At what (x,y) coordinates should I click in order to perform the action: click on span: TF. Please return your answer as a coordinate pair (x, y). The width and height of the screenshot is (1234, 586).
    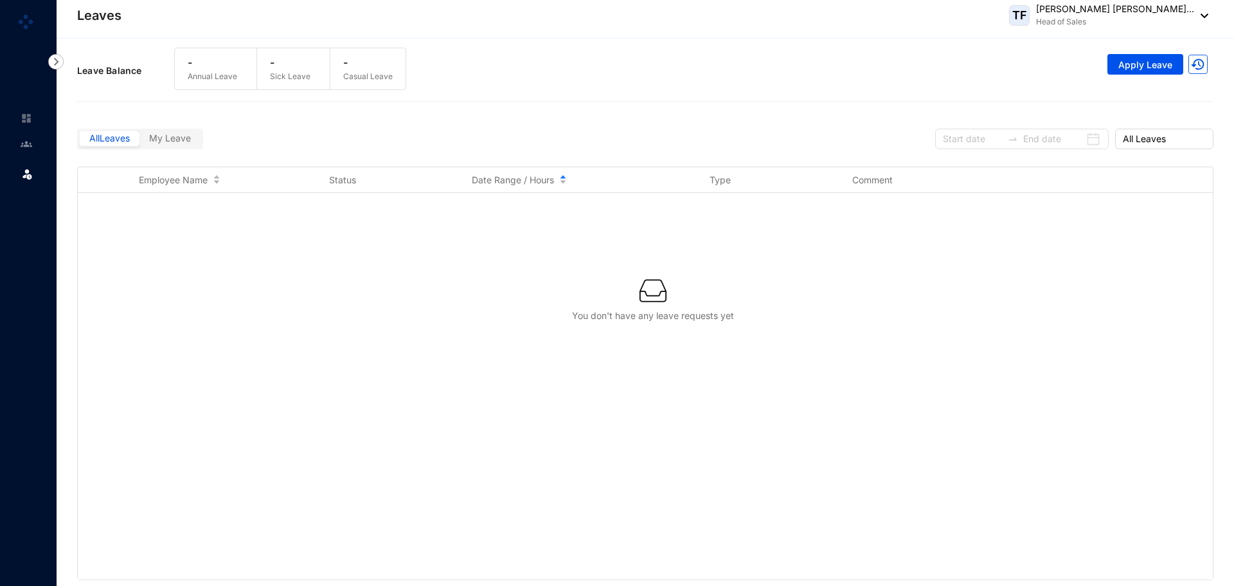
    Looking at the image, I should click on (1019, 15).